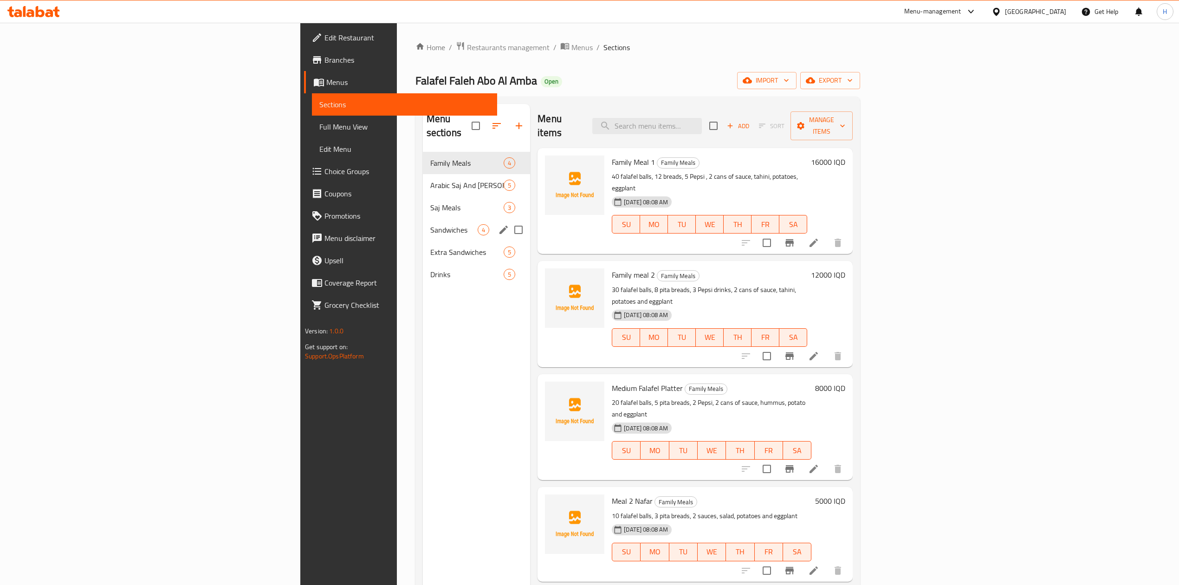  Describe the element at coordinates (326, 347) in the screenshot. I see `span: Get support on:` at that location.